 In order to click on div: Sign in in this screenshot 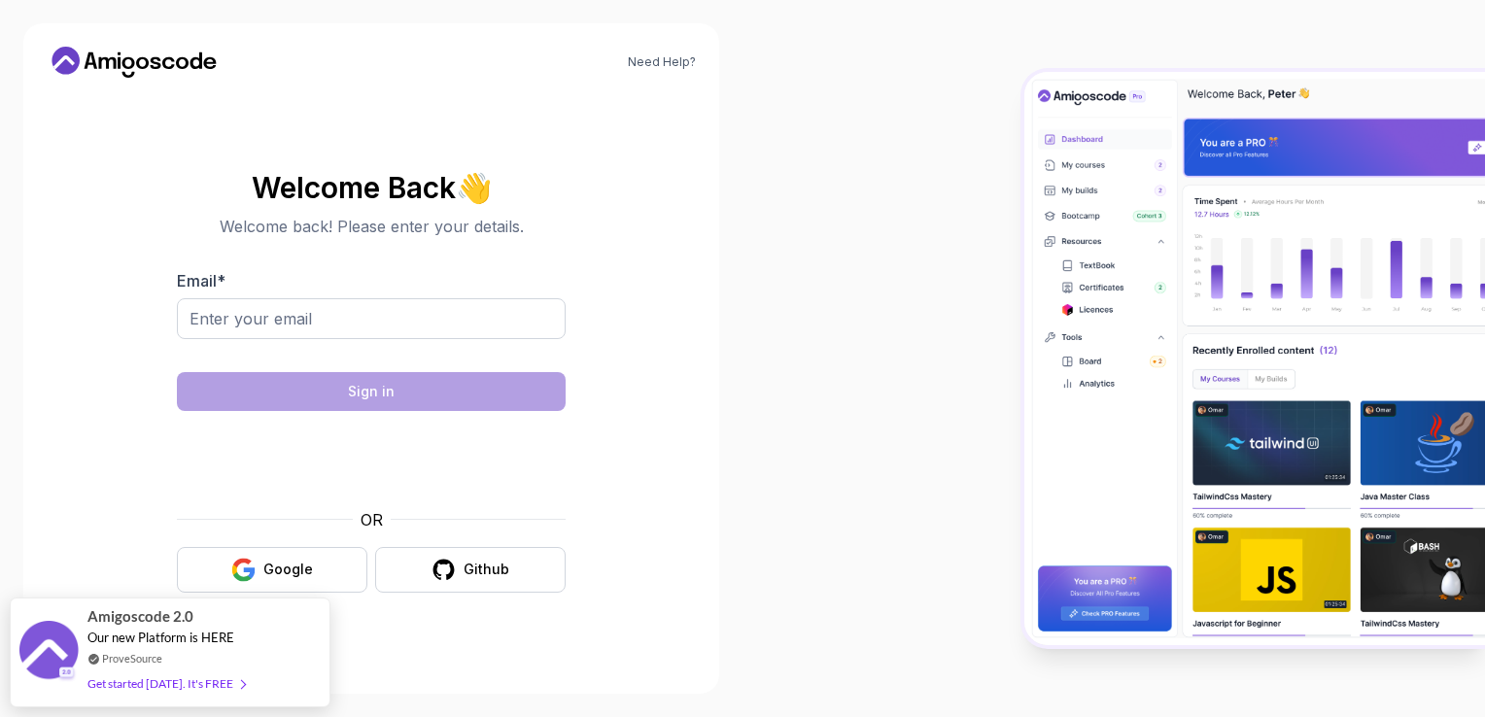, I will do `click(371, 392)`.